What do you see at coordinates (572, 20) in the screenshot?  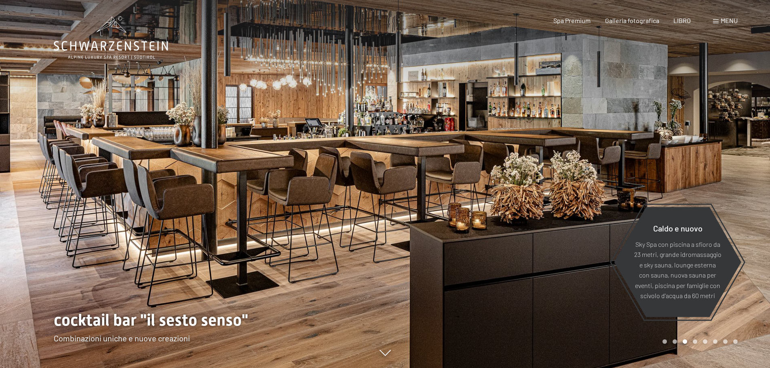 I see `font: Spa Premium` at bounding box center [572, 20].